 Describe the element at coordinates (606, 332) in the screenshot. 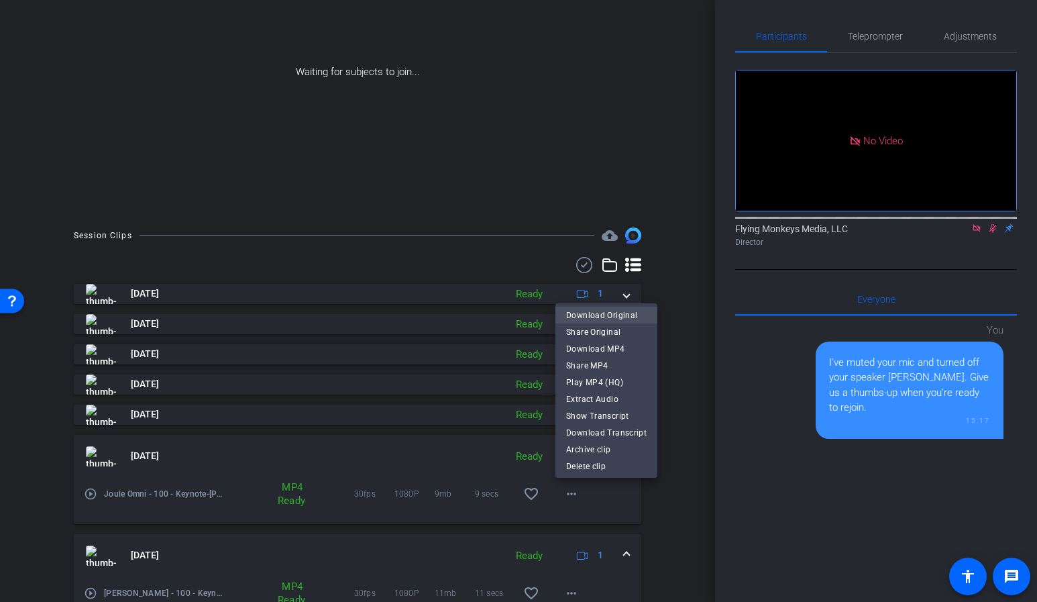

I see `span: Share Original` at that location.